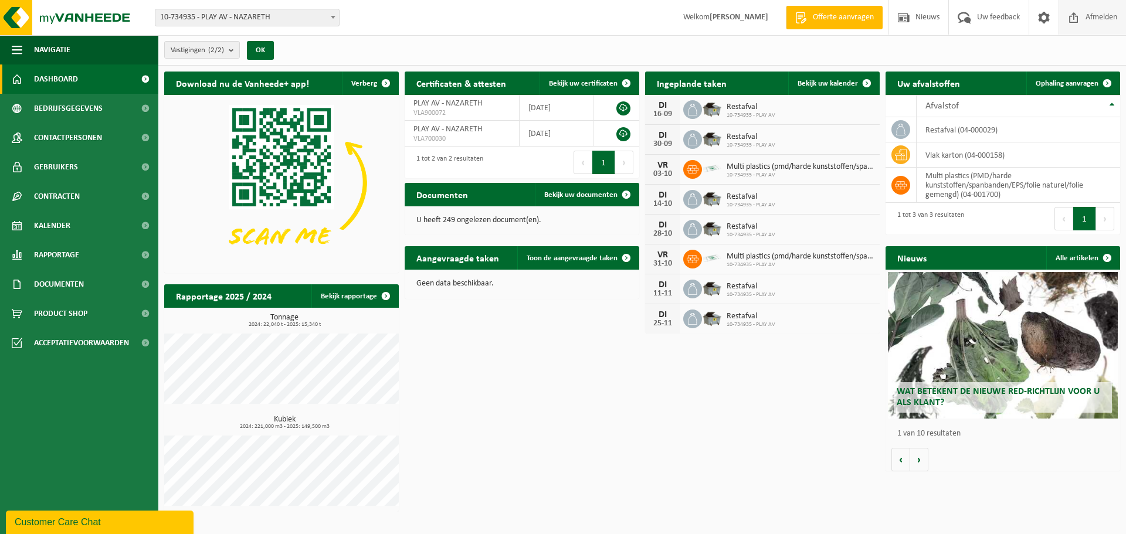 This screenshot has height=534, width=1126. I want to click on span: Contactpersonen, so click(68, 138).